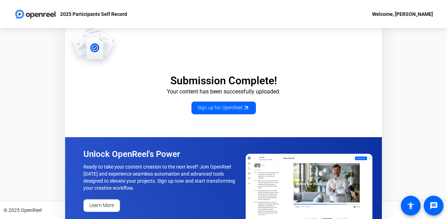  I want to click on mat-icon: accessibility, so click(411, 205).